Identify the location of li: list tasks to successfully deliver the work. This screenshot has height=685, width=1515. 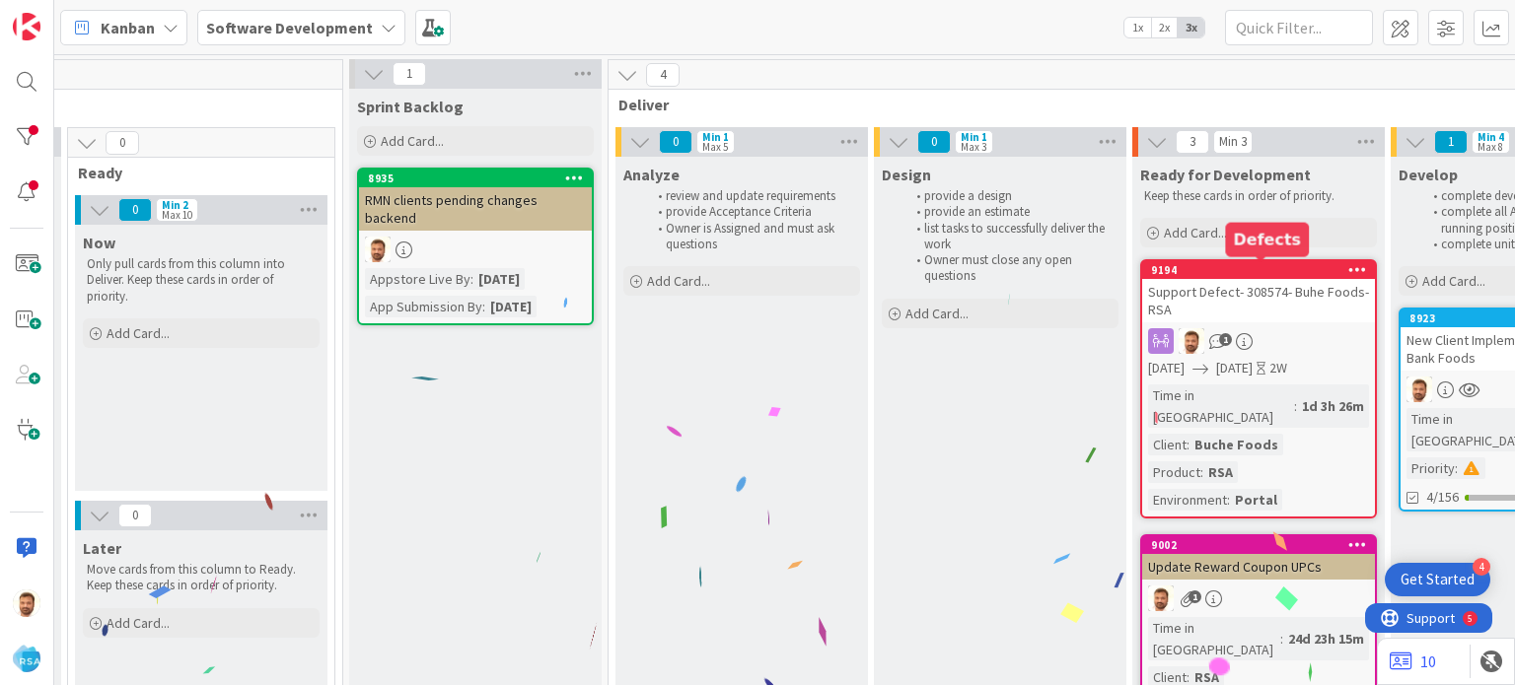
(1010, 237).